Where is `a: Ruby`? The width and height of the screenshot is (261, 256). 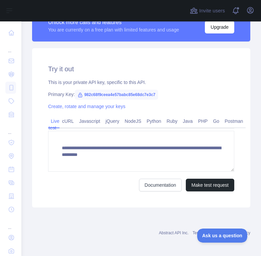
a: Ruby is located at coordinates (172, 121).